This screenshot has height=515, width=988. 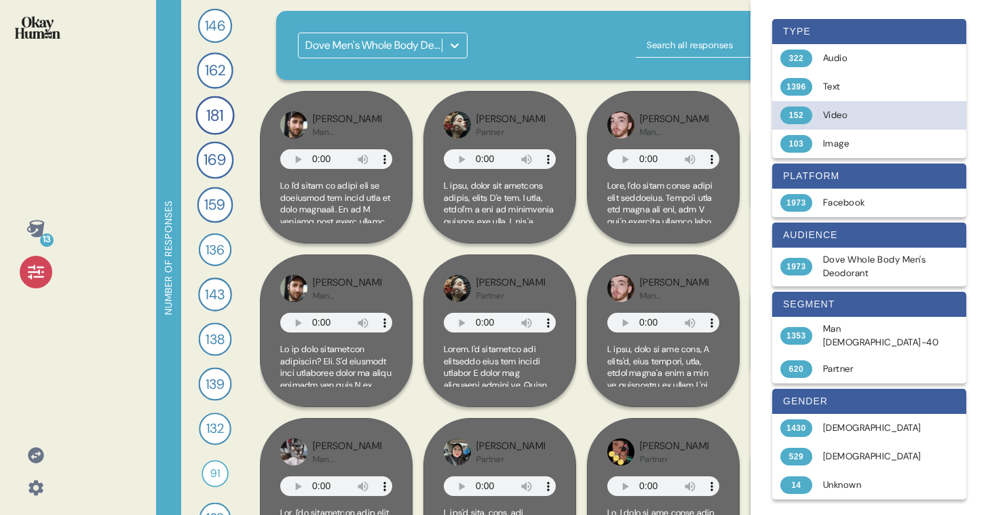 What do you see at coordinates (796, 144) in the screenshot?
I see `div: 103` at bounding box center [796, 144].